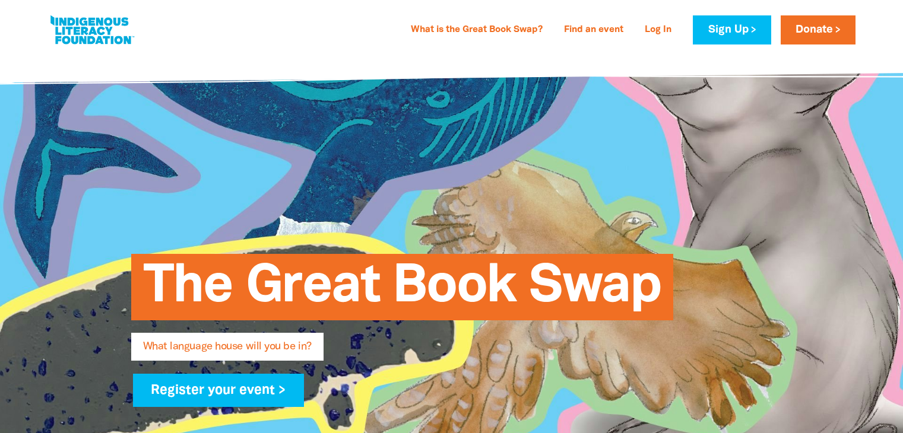  What do you see at coordinates (227, 352) in the screenshot?
I see `span: What language house will you be in?` at bounding box center [227, 352].